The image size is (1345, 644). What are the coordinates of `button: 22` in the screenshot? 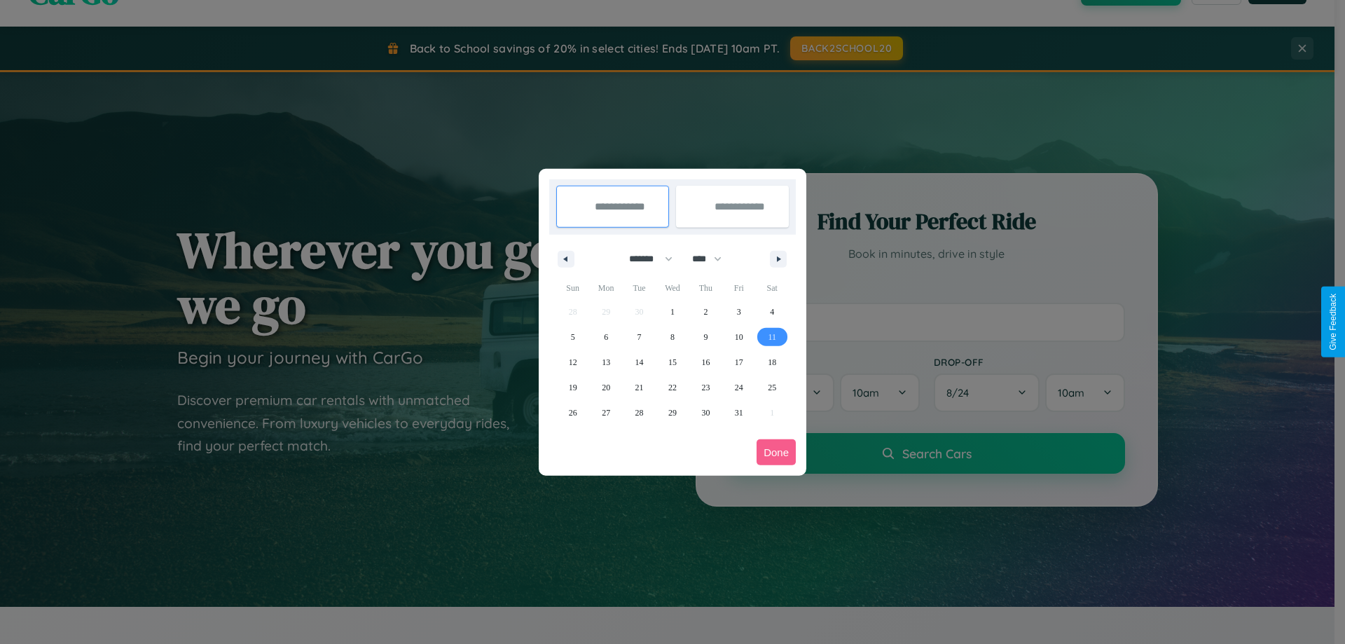 It's located at (672, 387).